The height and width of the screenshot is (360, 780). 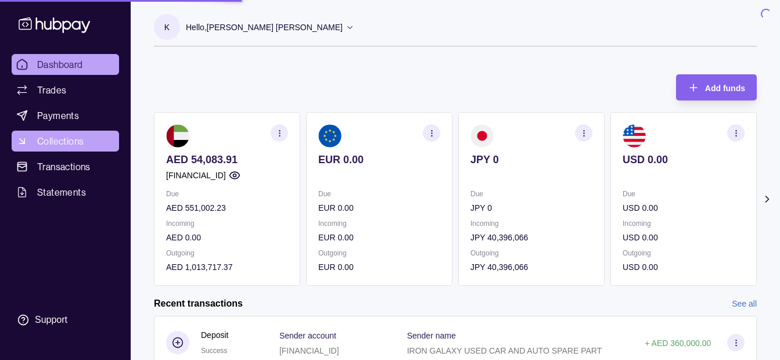 I want to click on a: Support, so click(x=65, y=320).